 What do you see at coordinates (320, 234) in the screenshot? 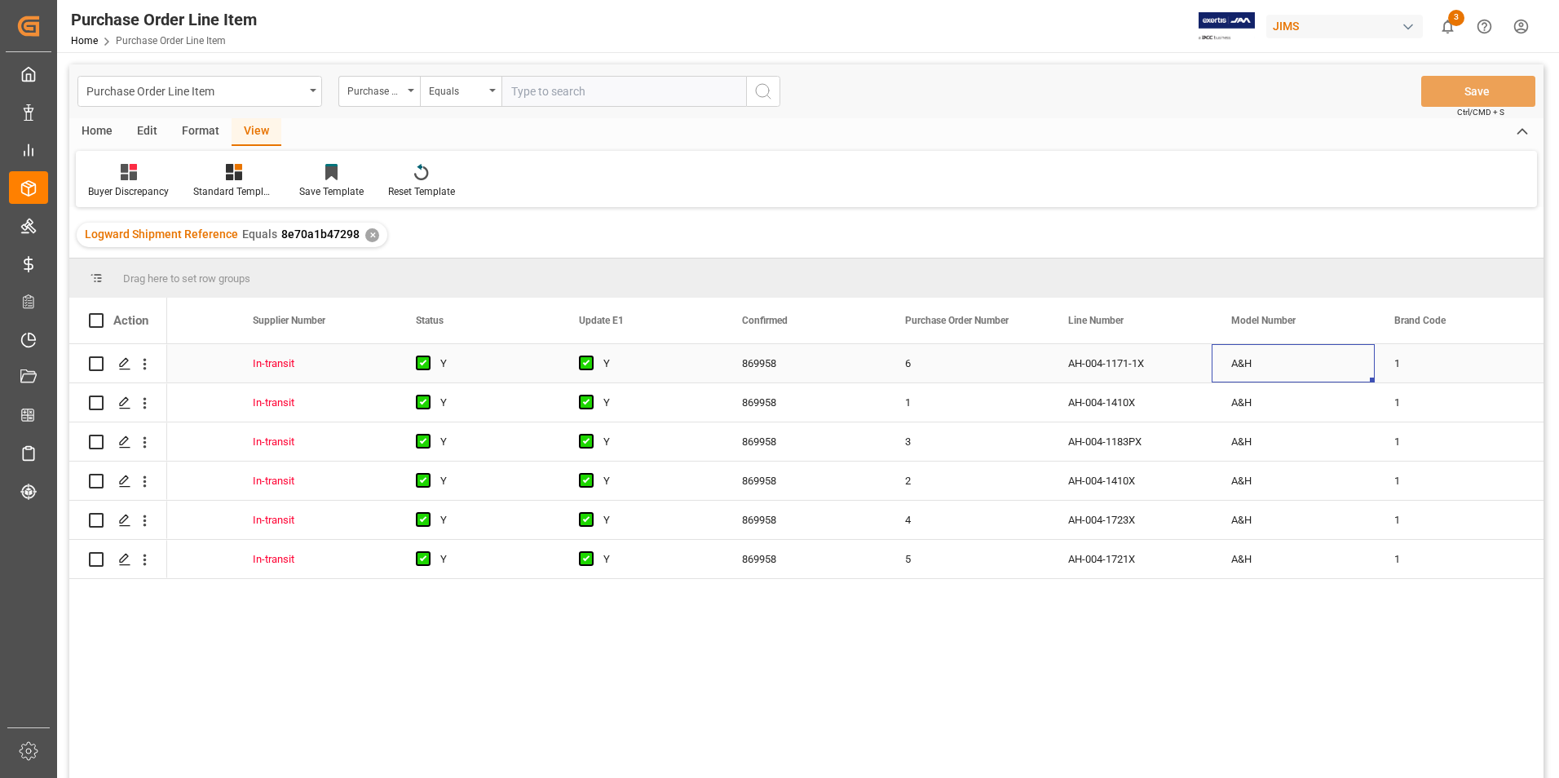
I see `span: 8e70a1b47298` at bounding box center [320, 234].